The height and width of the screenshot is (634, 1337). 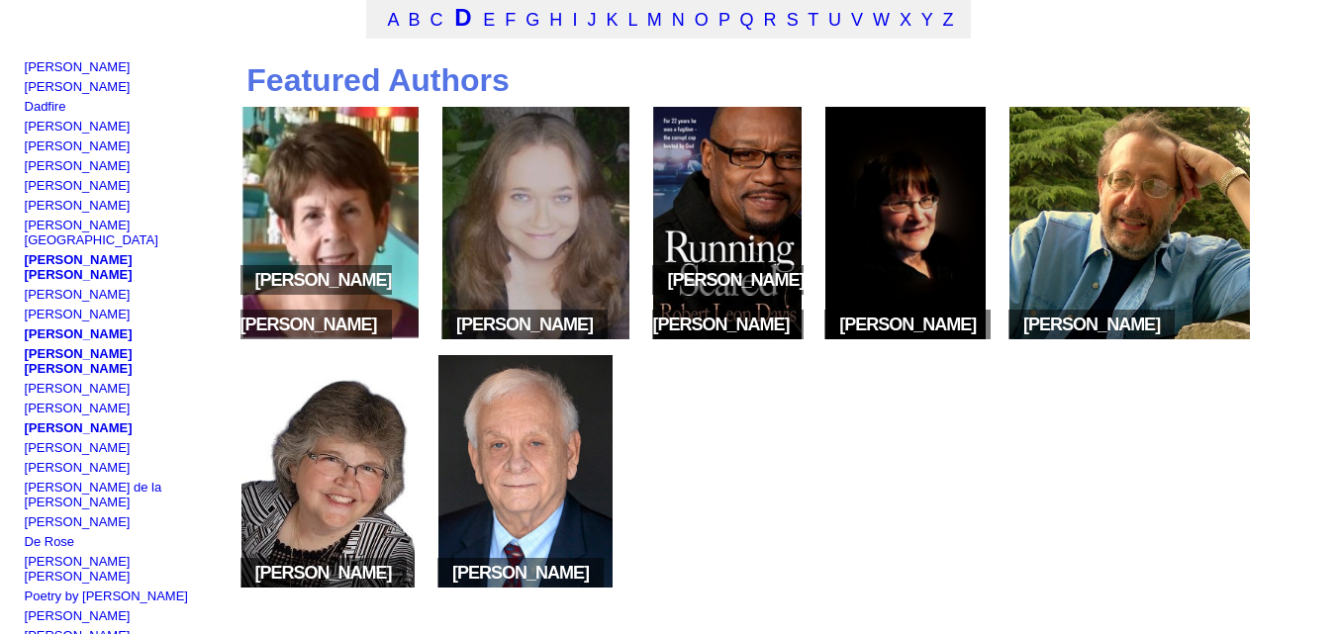 What do you see at coordinates (812, 20) in the screenshot?
I see `a: T` at bounding box center [812, 20].